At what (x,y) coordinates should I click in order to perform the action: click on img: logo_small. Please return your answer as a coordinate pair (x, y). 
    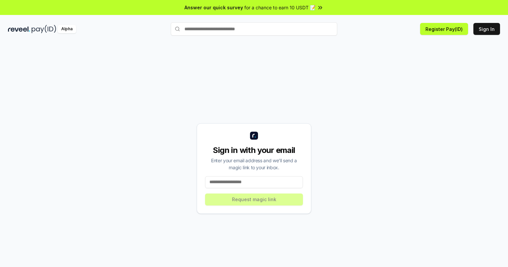
    Looking at the image, I should click on (254, 136).